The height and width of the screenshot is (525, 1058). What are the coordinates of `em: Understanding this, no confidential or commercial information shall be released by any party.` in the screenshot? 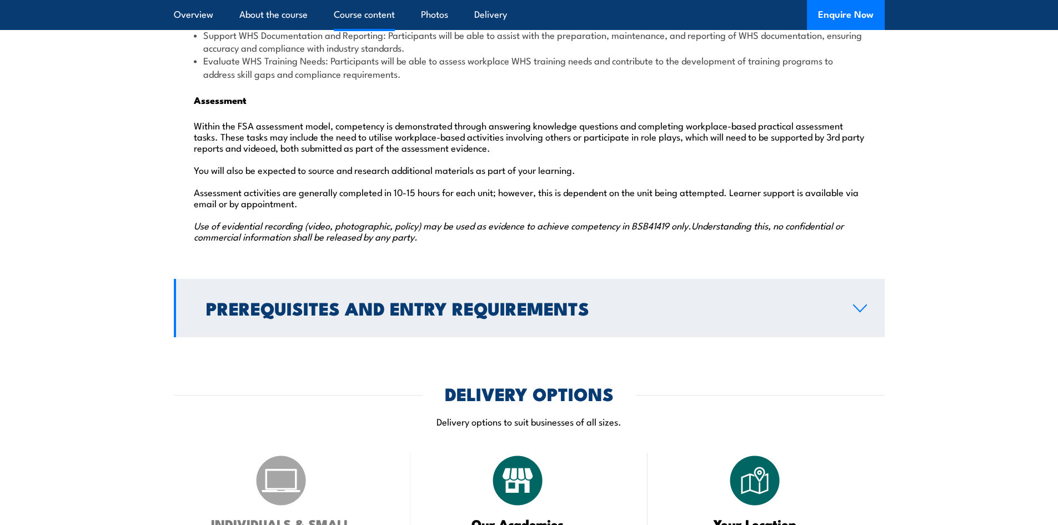 It's located at (519, 231).